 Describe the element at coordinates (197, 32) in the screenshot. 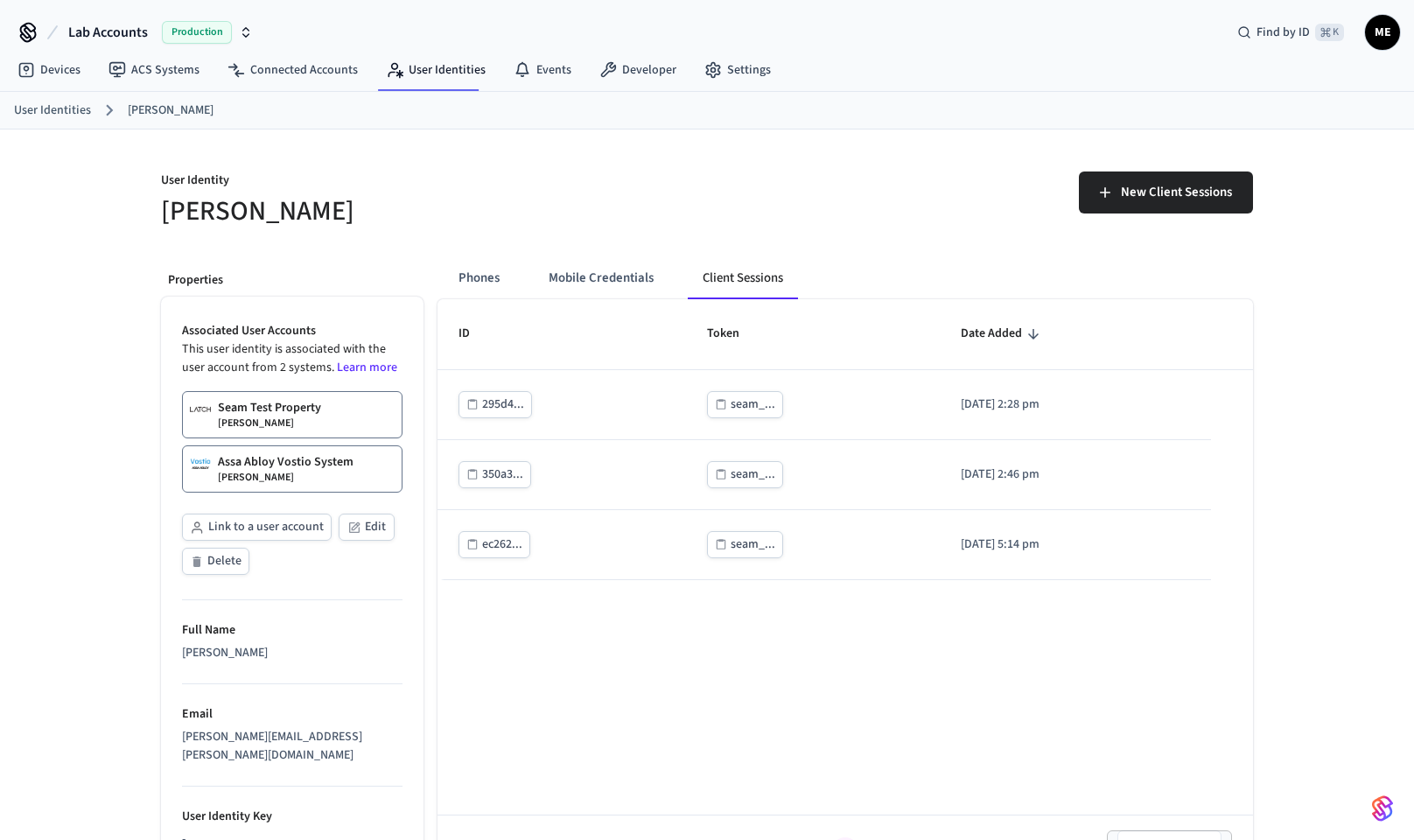

I see `span: Production` at that location.